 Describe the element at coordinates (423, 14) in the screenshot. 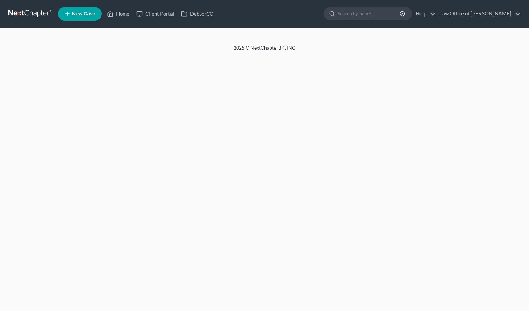

I see `a: Help` at that location.